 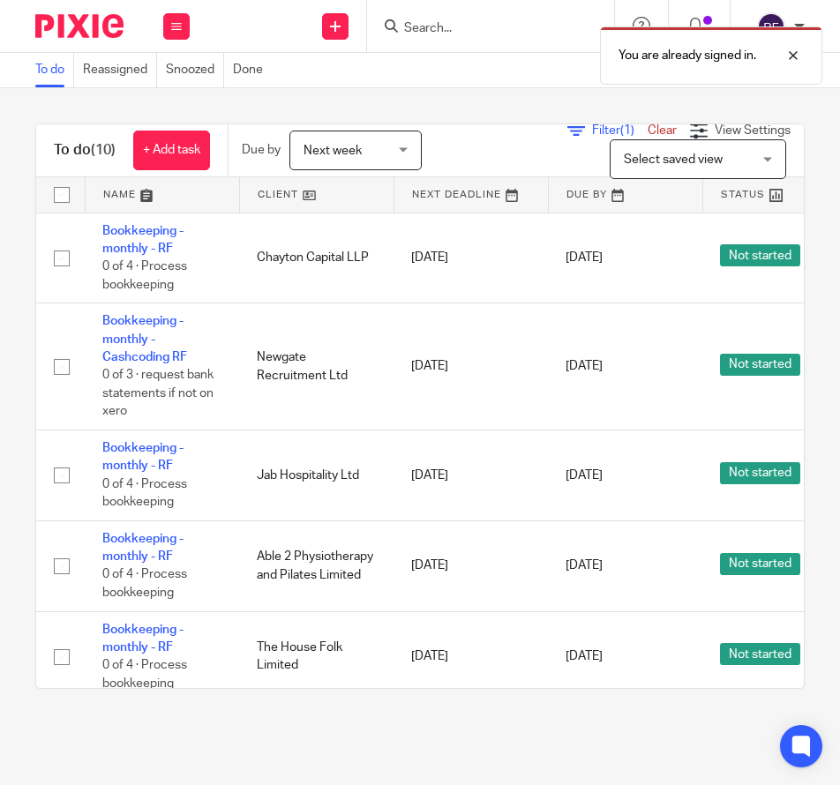 What do you see at coordinates (333, 151) in the screenshot?
I see `span: Next week` at bounding box center [333, 151].